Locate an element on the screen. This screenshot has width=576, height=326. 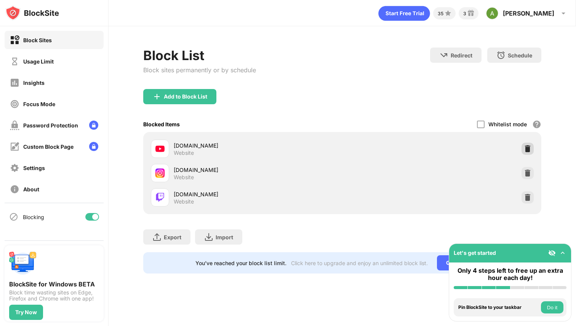
img: blocking-icon.svg is located at coordinates (14, 217).